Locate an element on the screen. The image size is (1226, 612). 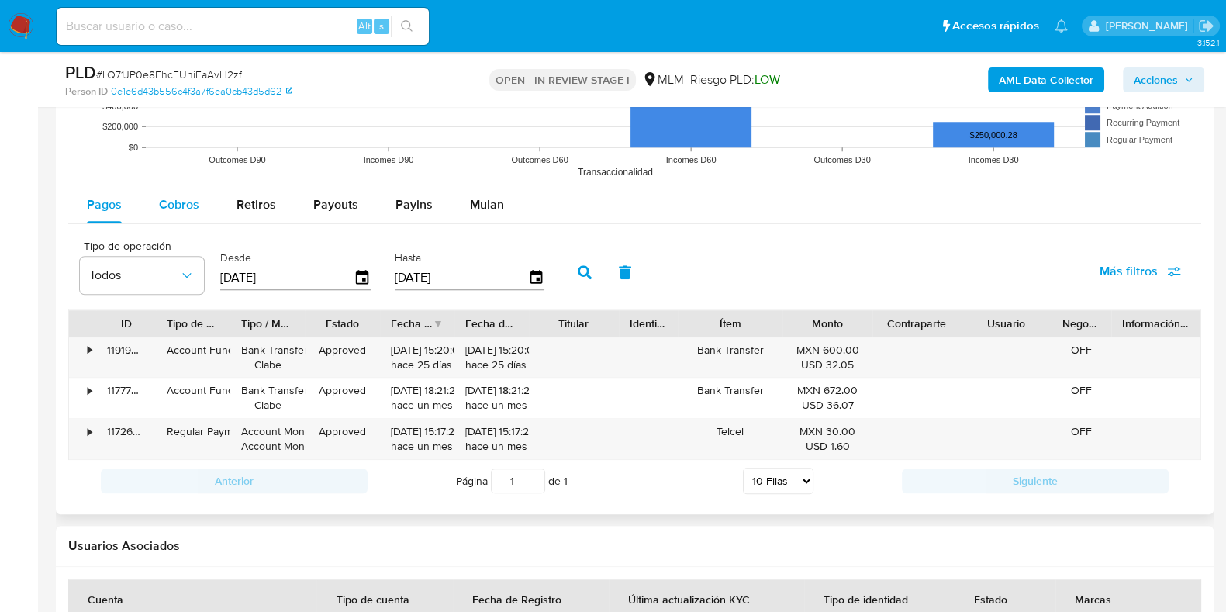
b: Person ID is located at coordinates (86, 92).